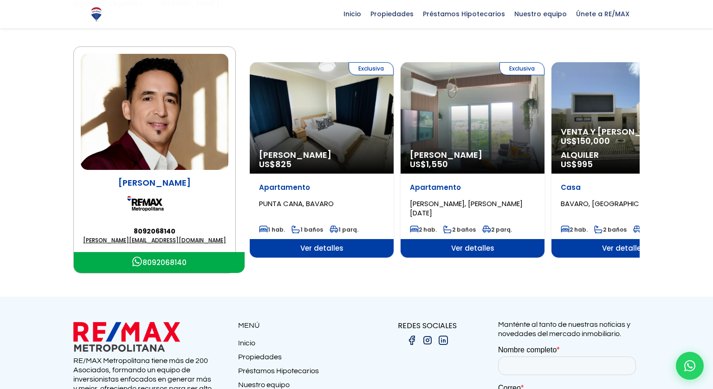 The height and width of the screenshot is (389, 713). What do you see at coordinates (137, 262) in the screenshot?
I see `img: Icono Whatsapp` at bounding box center [137, 262].